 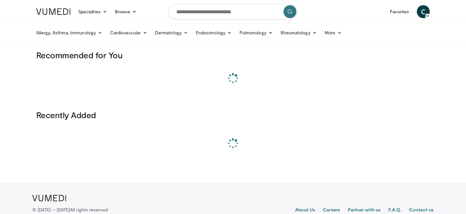 I want to click on a: Pulmonology, so click(x=256, y=33).